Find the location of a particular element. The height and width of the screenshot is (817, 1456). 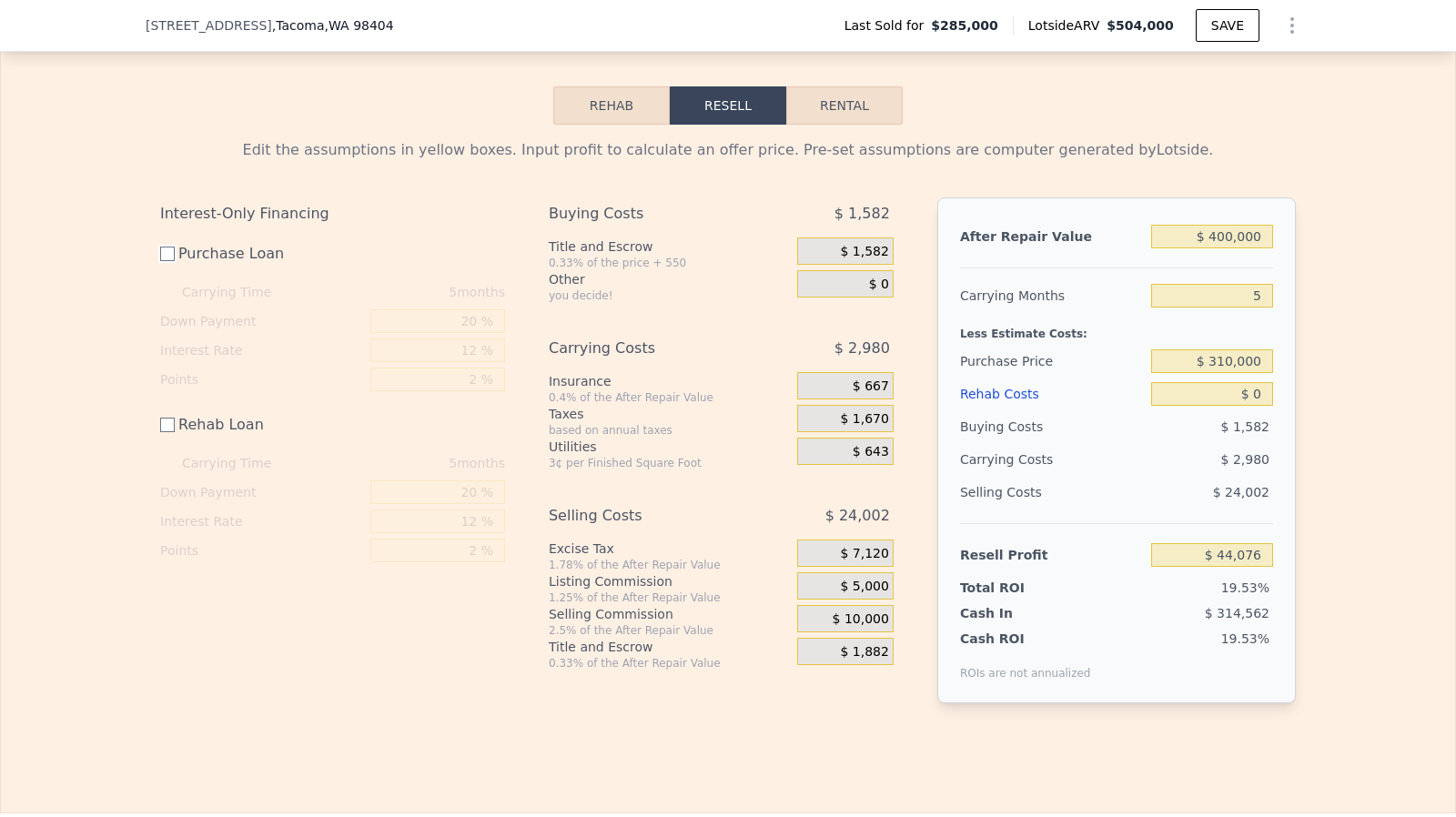

button: SAVE is located at coordinates (1227, 25).